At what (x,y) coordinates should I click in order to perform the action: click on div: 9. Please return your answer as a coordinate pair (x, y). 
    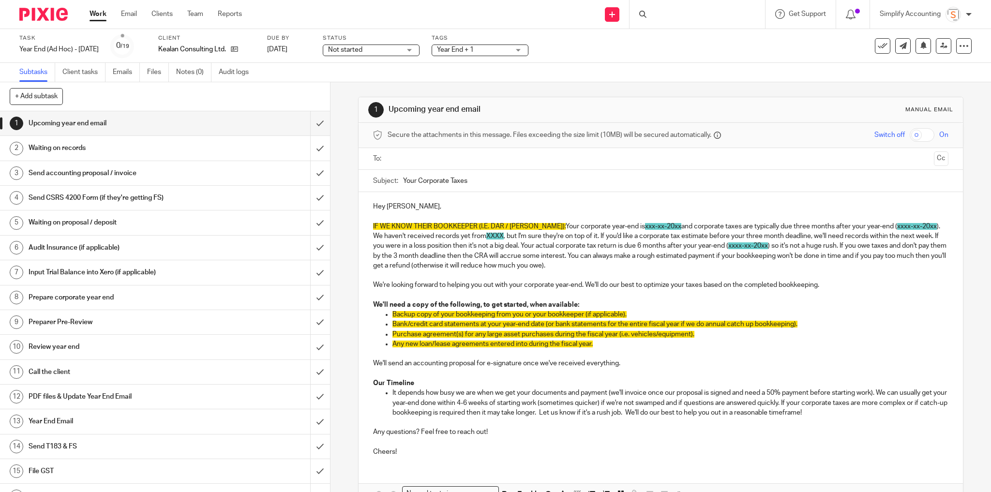
    Looking at the image, I should click on (16, 322).